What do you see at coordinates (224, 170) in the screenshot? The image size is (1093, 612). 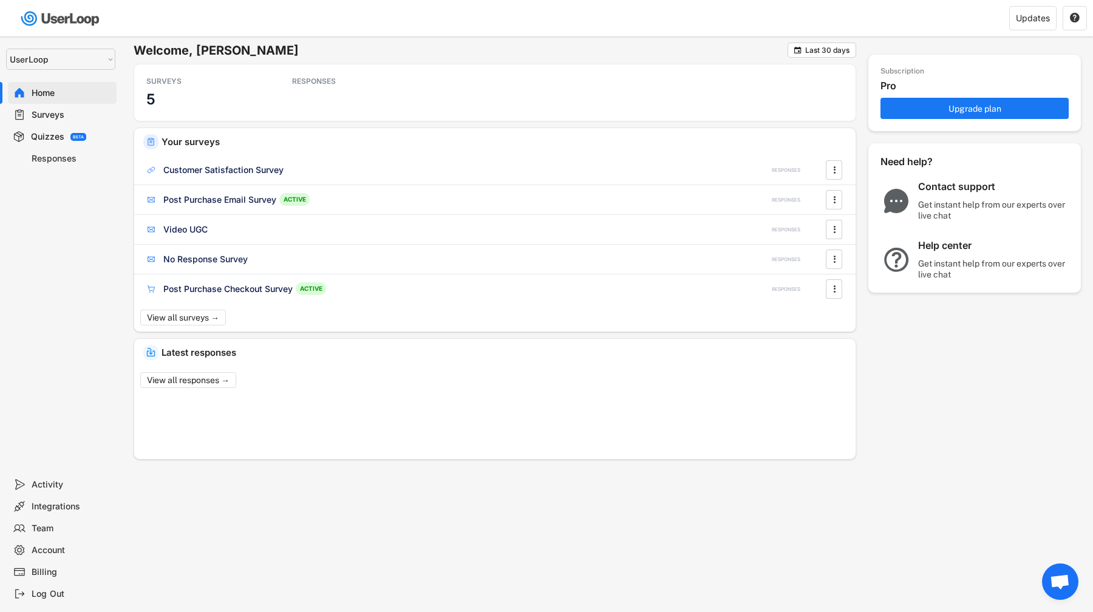 I see `div: Customer Satisfaction Survey` at bounding box center [224, 170].